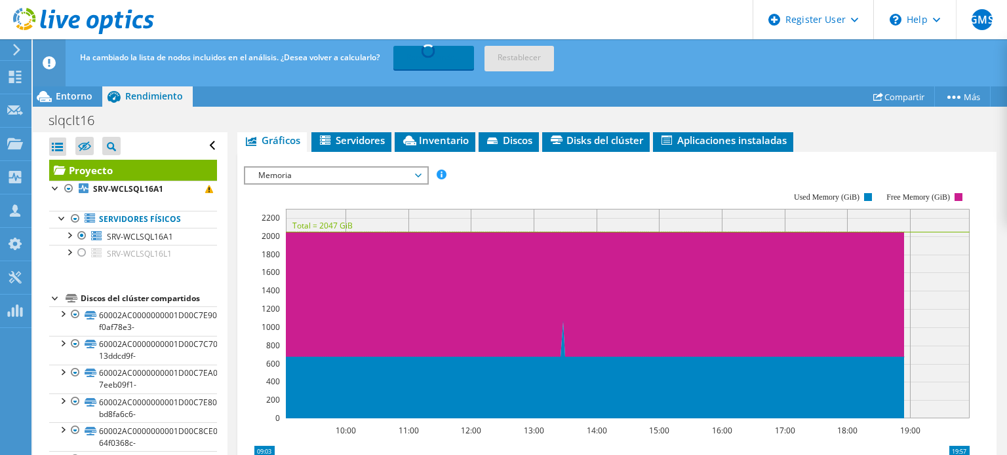  Describe the element at coordinates (336, 176) in the screenshot. I see `span: Memoria` at that location.